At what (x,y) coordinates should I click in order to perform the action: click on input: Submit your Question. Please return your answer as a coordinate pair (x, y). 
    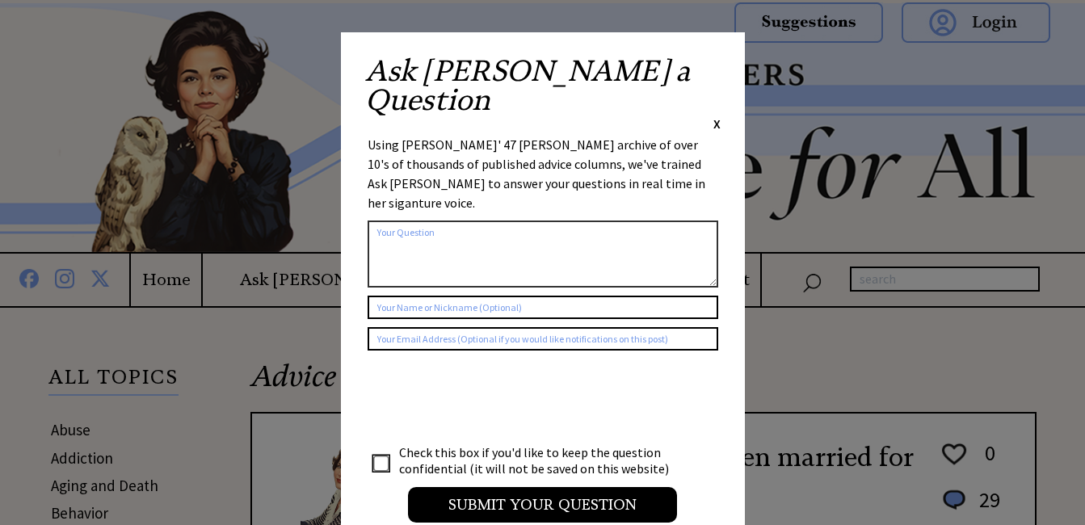
    Looking at the image, I should click on (542, 505).